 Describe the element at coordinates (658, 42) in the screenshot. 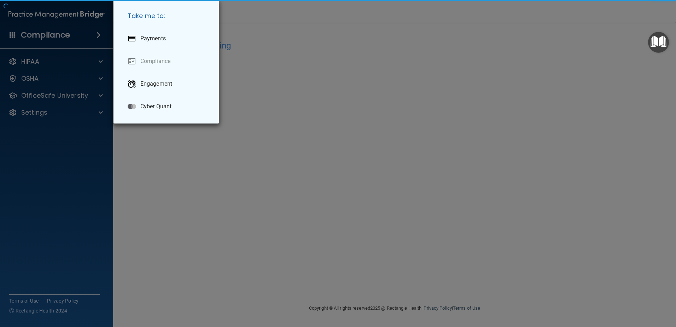

I see `button: Open Resource Center` at that location.